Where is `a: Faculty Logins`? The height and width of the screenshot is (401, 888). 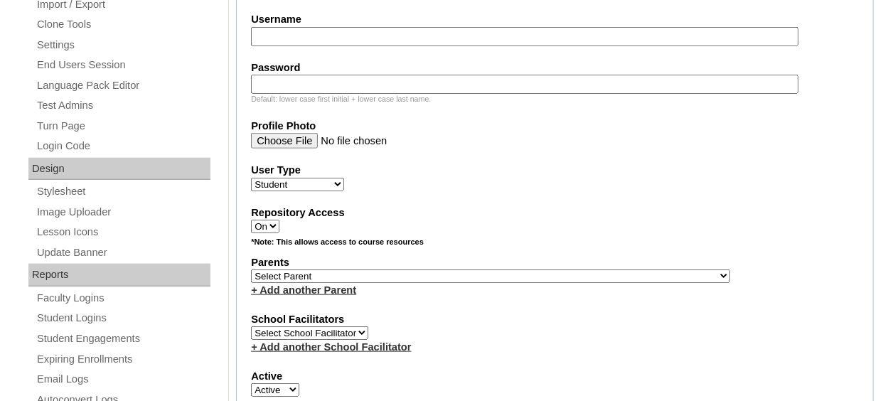
a: Faculty Logins is located at coordinates (123, 298).